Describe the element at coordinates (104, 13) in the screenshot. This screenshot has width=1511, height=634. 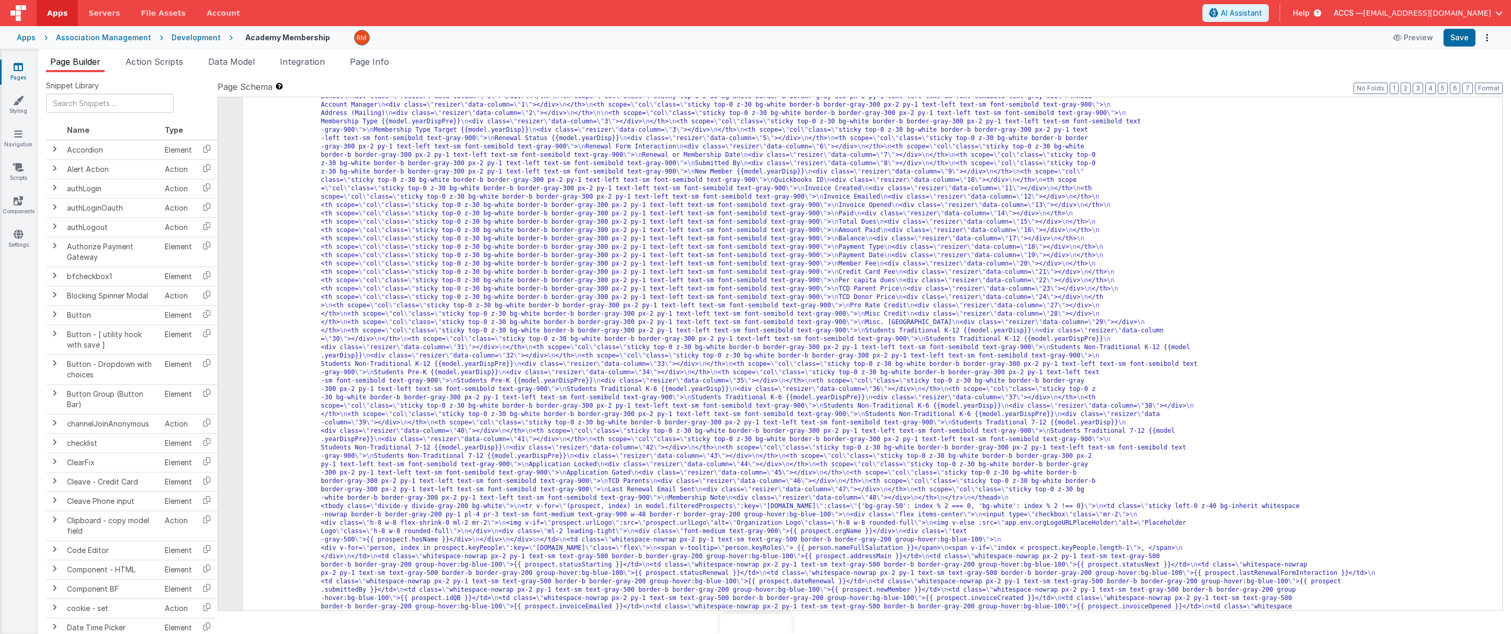
I see `span: Servers` at that location.